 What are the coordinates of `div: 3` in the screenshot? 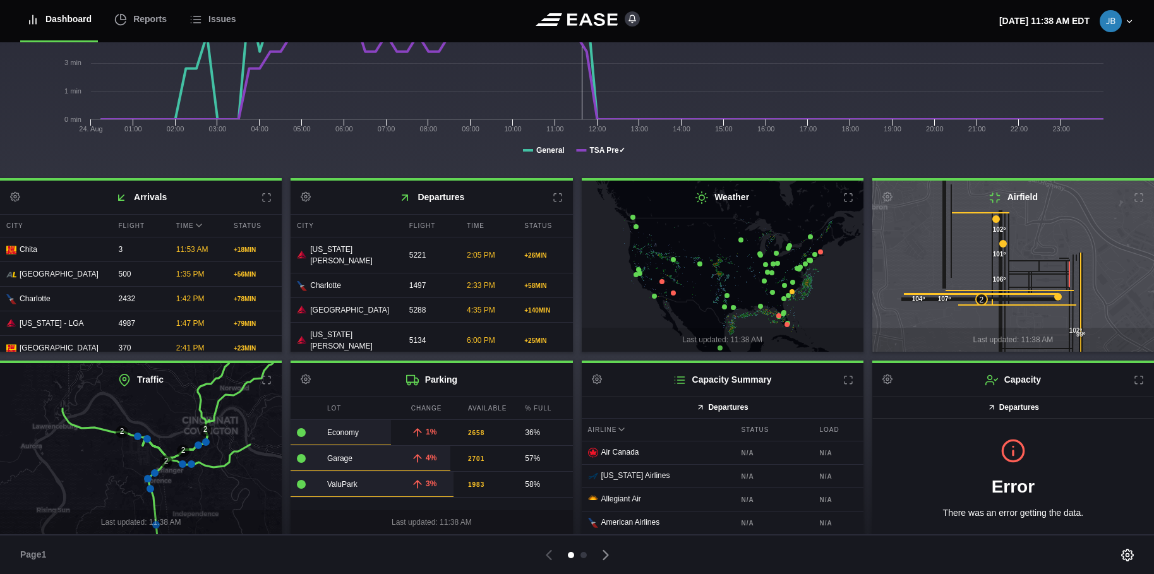 It's located at (140, 250).